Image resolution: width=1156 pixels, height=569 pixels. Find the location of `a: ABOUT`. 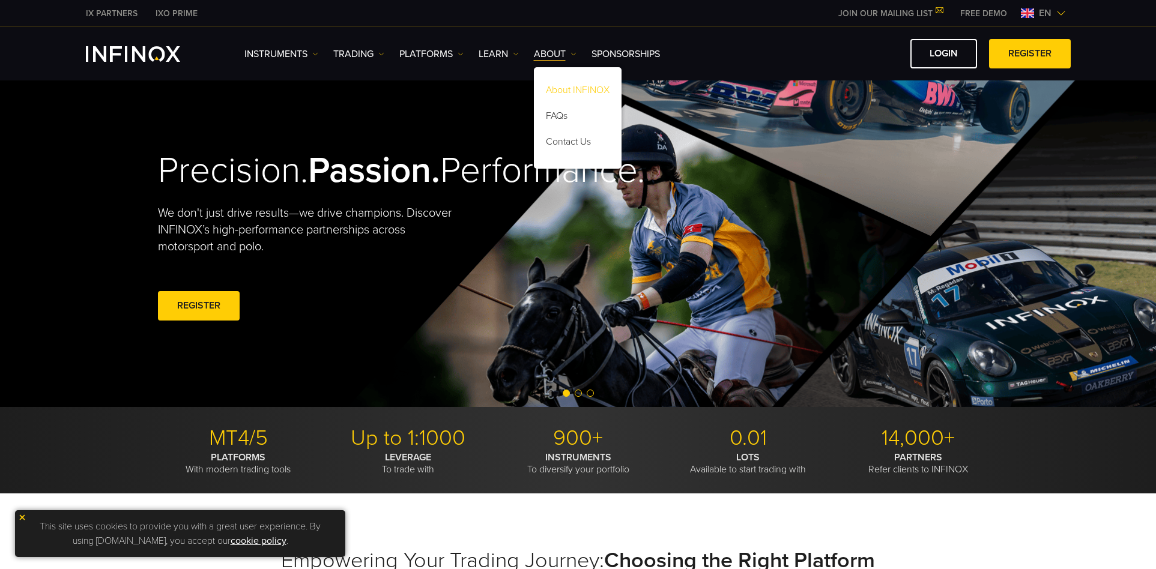

a: ABOUT is located at coordinates (555, 54).